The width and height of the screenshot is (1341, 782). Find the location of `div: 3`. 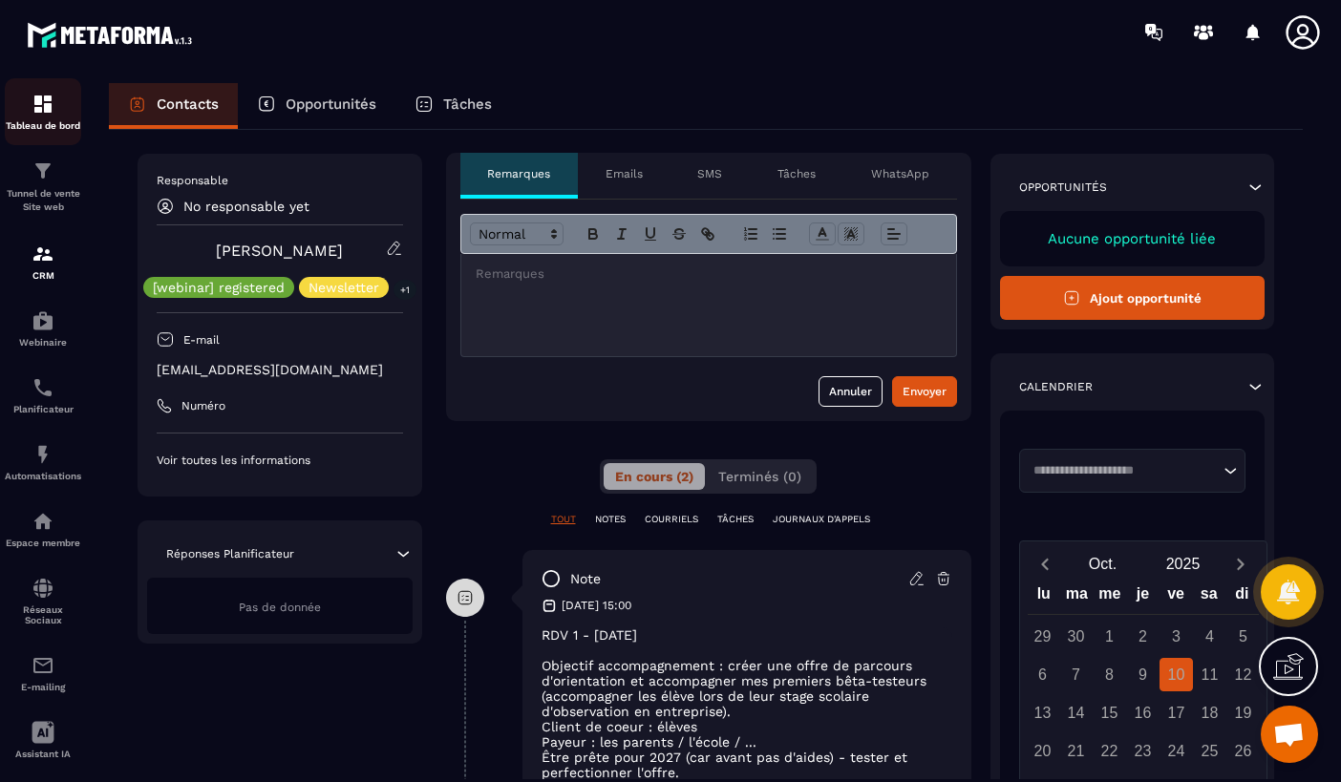

div: 3 is located at coordinates (1176, 636).